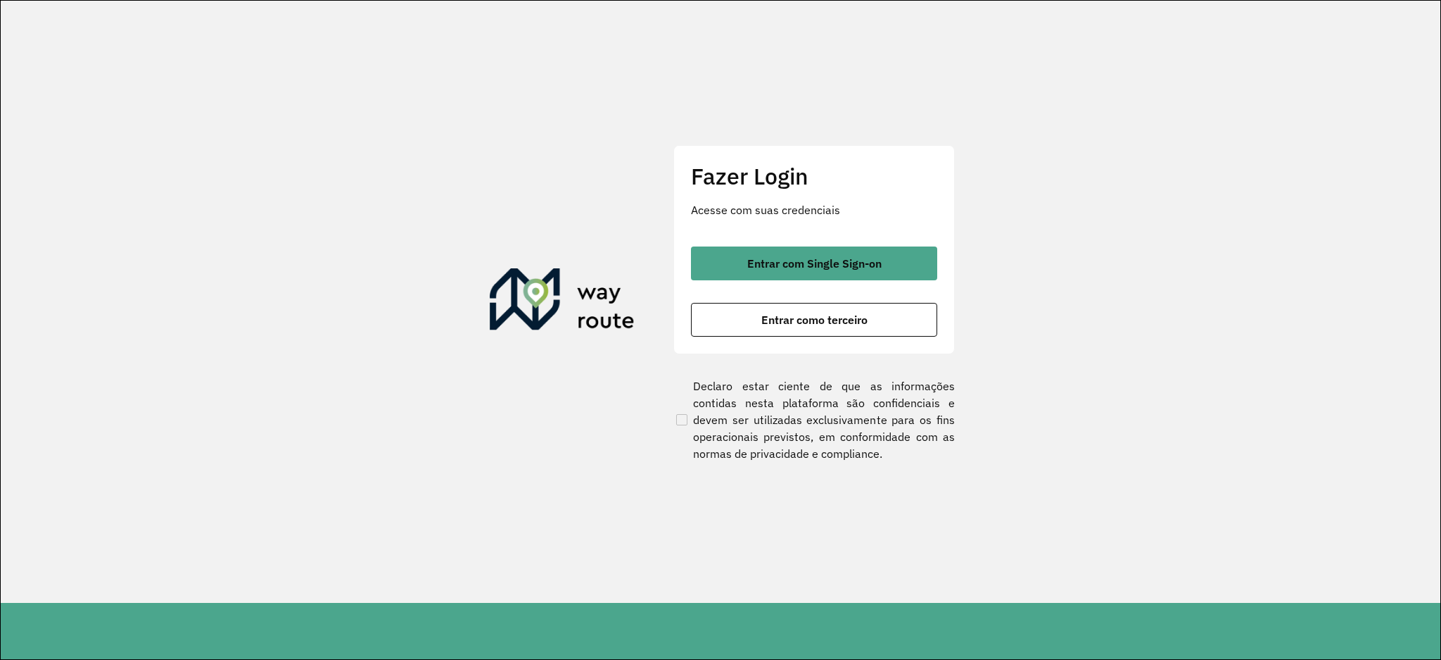 This screenshot has height=660, width=1441. I want to click on span: Entrar como terceiro, so click(814, 320).